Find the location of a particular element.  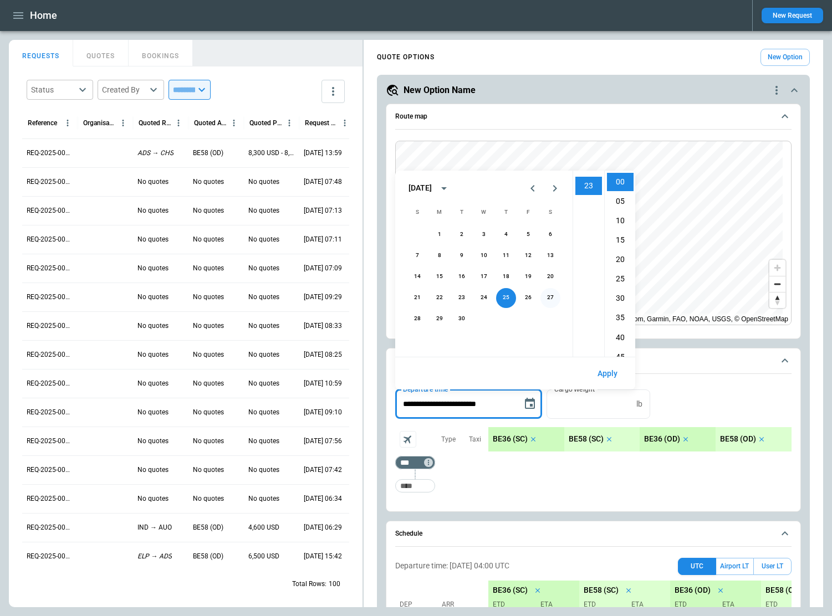

p: Dep is located at coordinates (419, 605).